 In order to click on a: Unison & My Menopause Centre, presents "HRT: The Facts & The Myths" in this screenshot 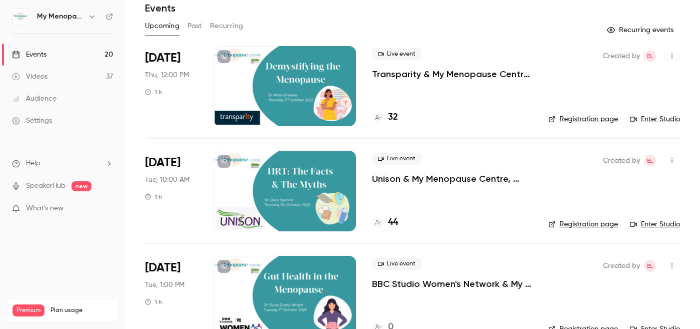, I will do `click(452, 179)`.